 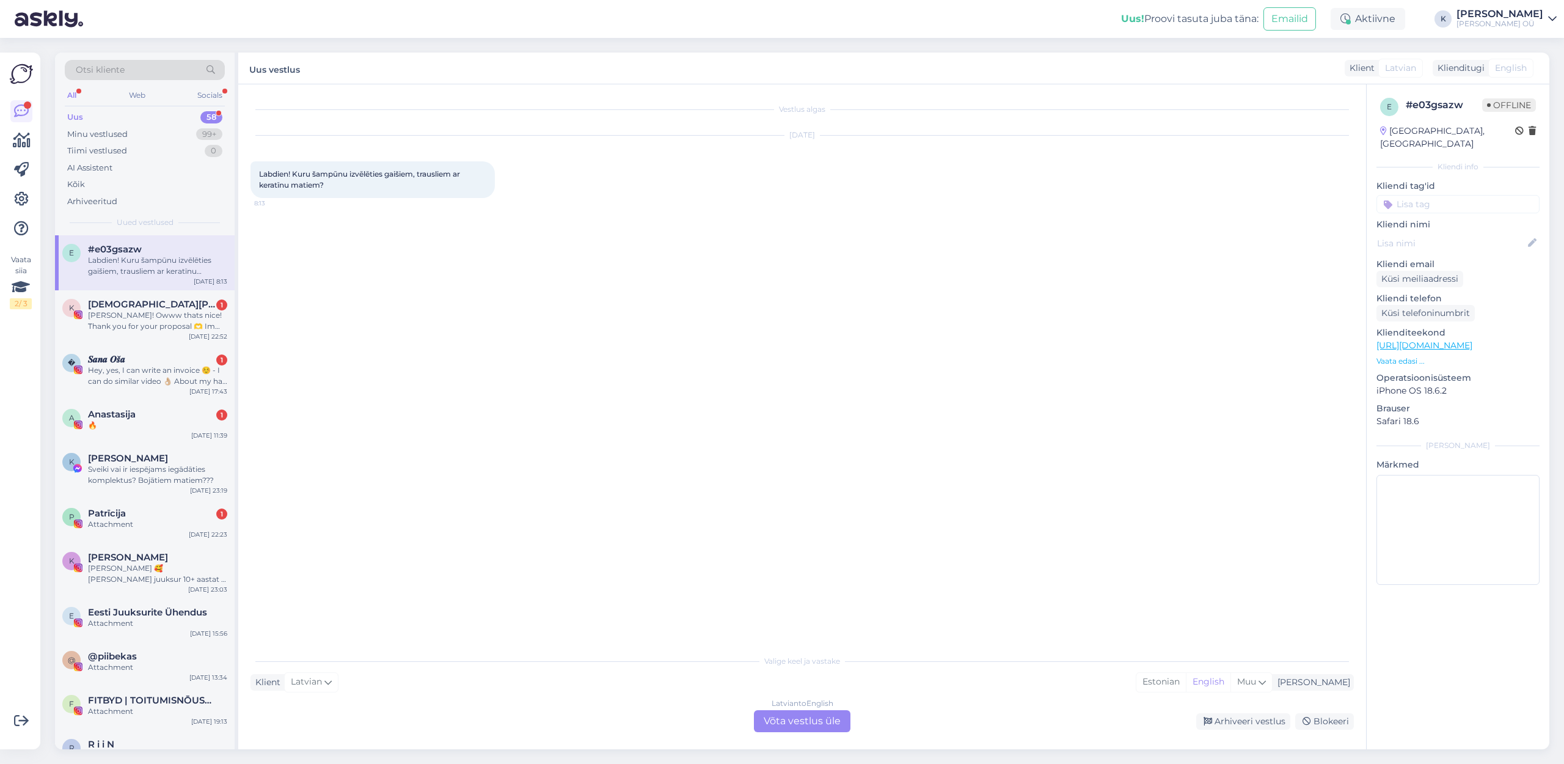 I want to click on div: Estonian, so click(x=1161, y=682).